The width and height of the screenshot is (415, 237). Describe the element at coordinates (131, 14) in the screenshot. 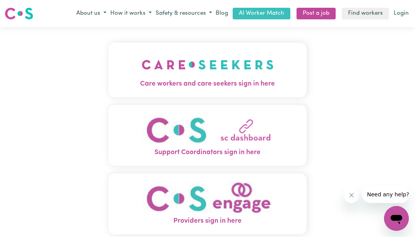

I see `button: How it works` at that location.